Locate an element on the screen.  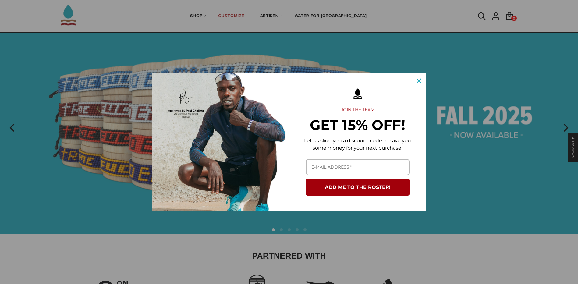
button: ADD ME TO THE ROSTER! is located at coordinates (358, 187).